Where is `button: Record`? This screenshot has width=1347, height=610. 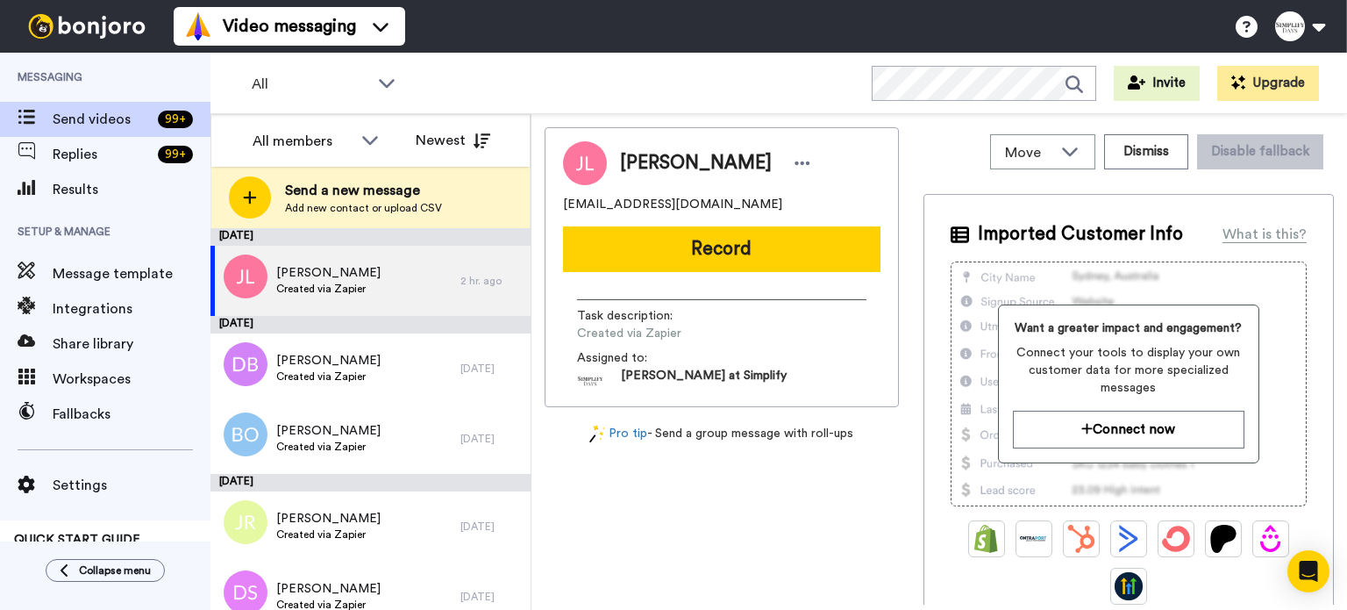
button: Record is located at coordinates (722, 249).